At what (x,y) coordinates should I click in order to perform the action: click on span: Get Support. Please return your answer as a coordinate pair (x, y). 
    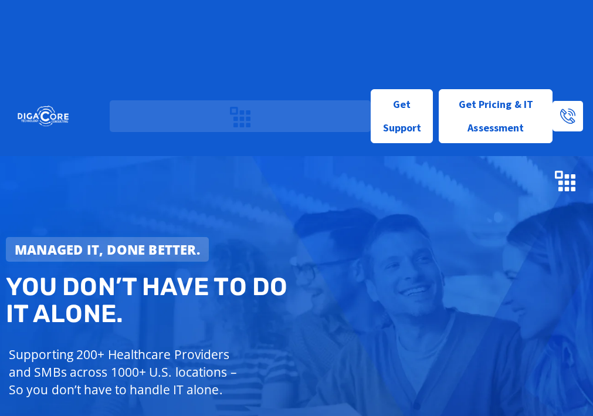
    Looking at the image, I should click on (403, 116).